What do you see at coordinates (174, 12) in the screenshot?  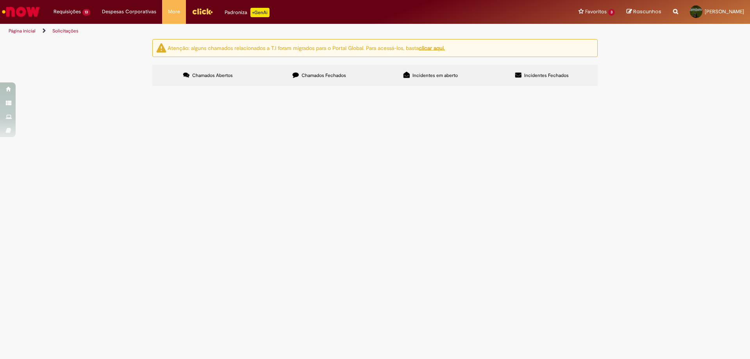 I see `span: More` at bounding box center [174, 12].